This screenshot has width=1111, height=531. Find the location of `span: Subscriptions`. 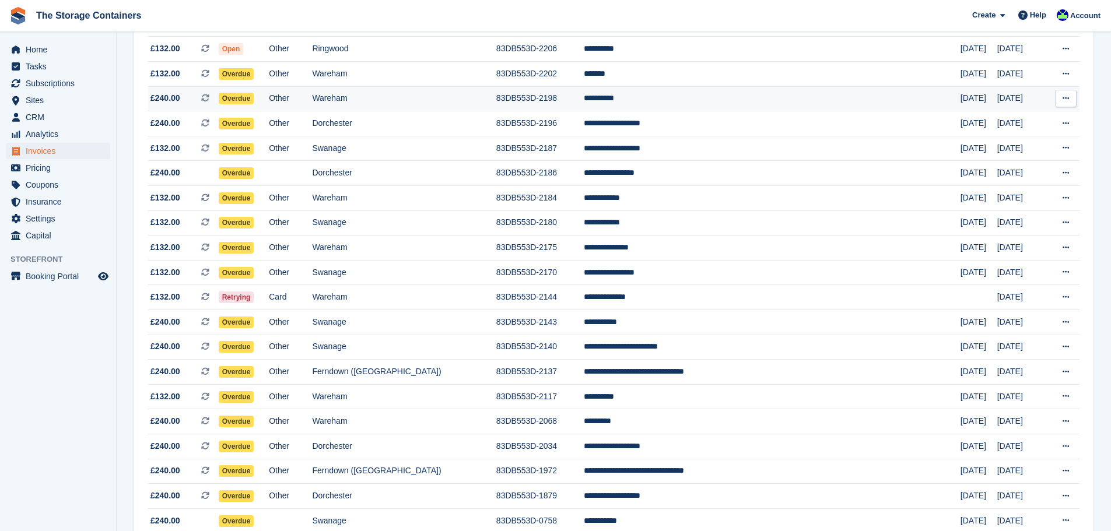

span: Subscriptions is located at coordinates (61, 83).